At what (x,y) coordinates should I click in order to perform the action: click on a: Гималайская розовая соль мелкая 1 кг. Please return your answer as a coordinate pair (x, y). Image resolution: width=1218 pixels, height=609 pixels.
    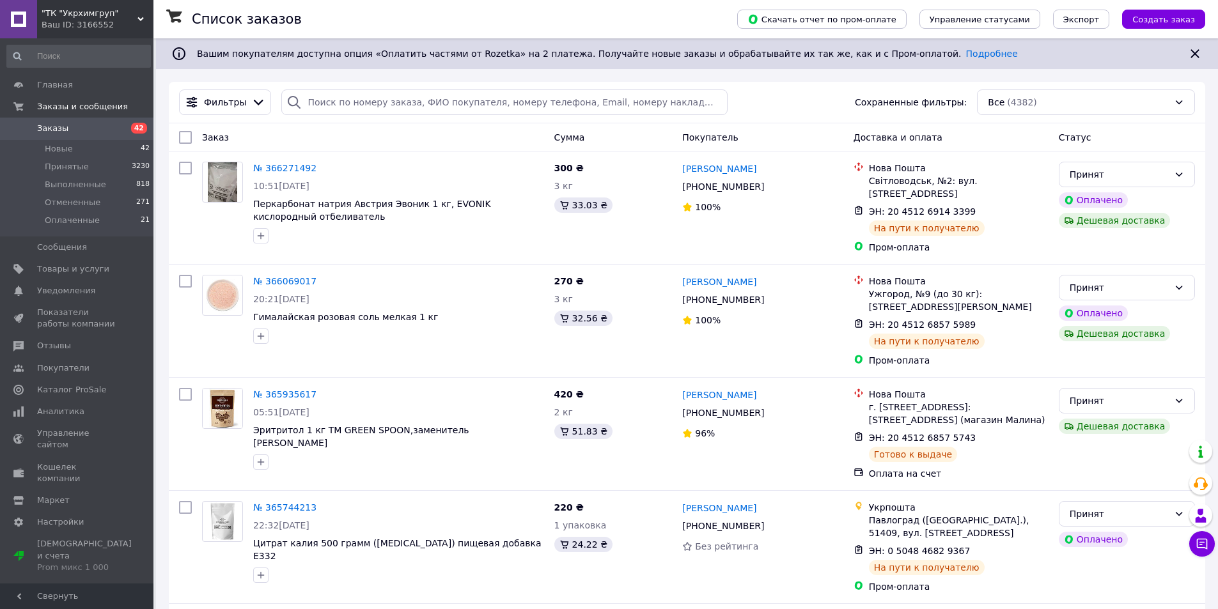
    Looking at the image, I should click on (345, 317).